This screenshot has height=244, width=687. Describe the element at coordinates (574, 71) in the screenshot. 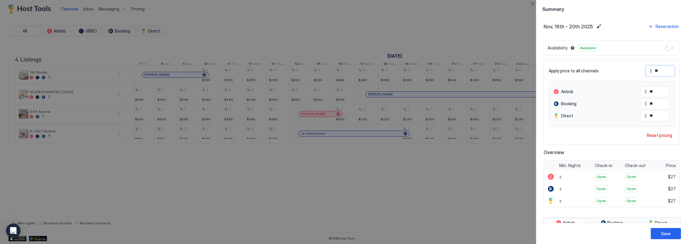

I see `span: Apply price to all channels` at that location.